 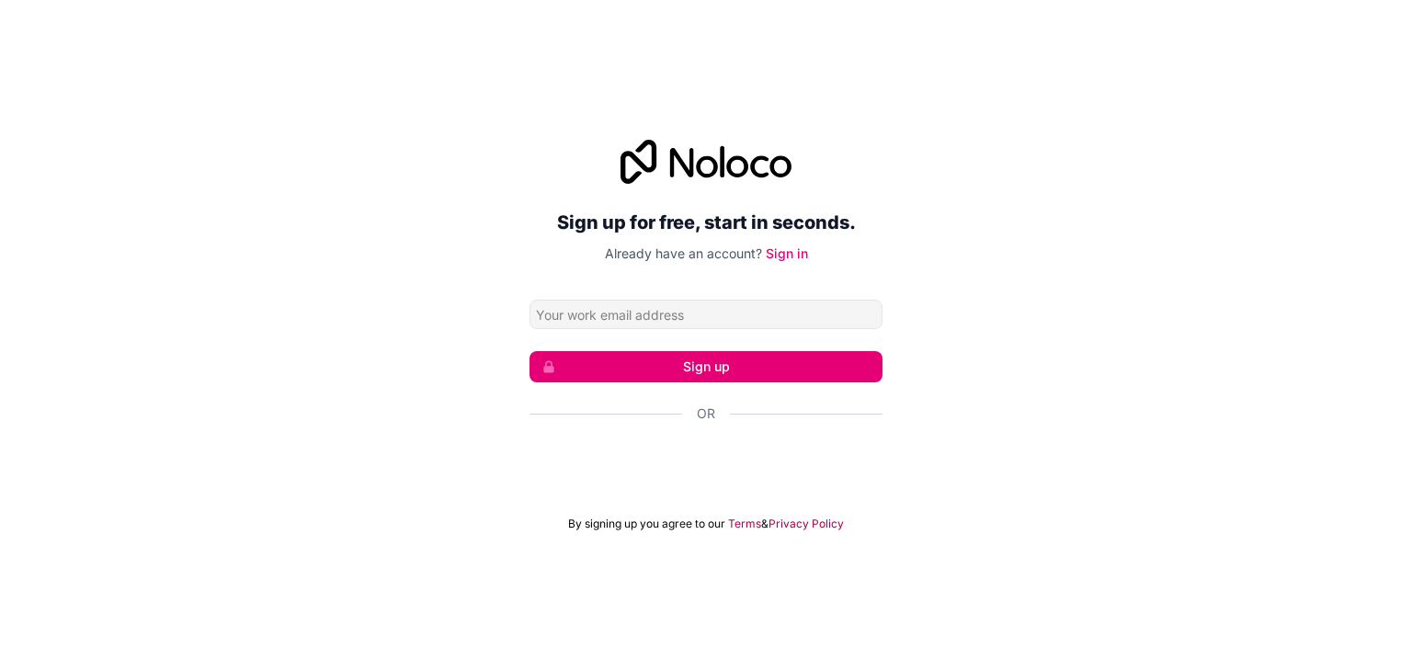 What do you see at coordinates (706, 314) in the screenshot?
I see `input: Email address` at bounding box center [706, 314].